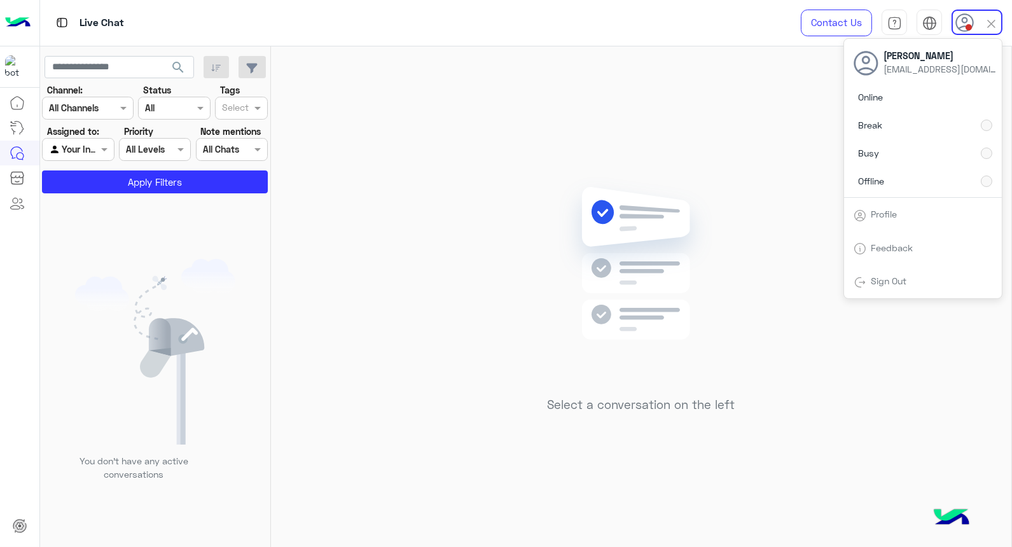 This screenshot has width=1012, height=547. I want to click on a: Sign Out, so click(889, 281).